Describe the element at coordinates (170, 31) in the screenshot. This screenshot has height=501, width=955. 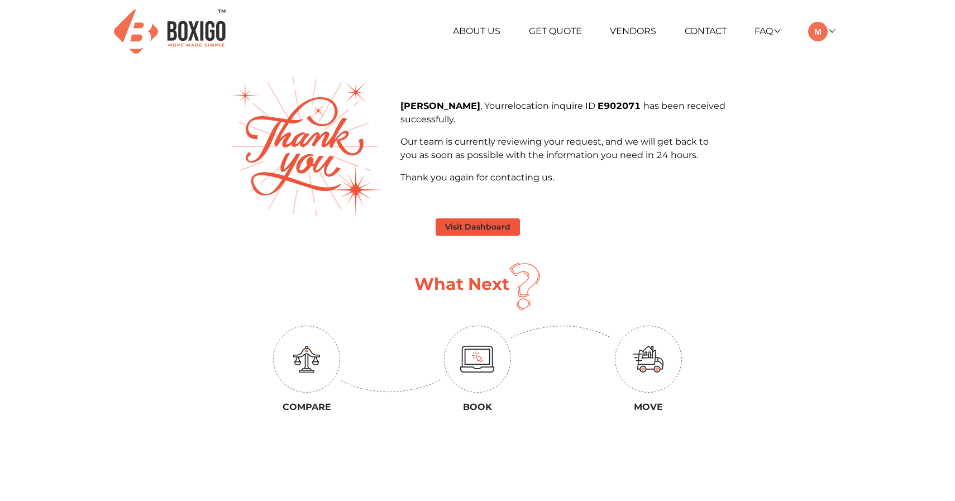
I see `img: Boxigo` at that location.